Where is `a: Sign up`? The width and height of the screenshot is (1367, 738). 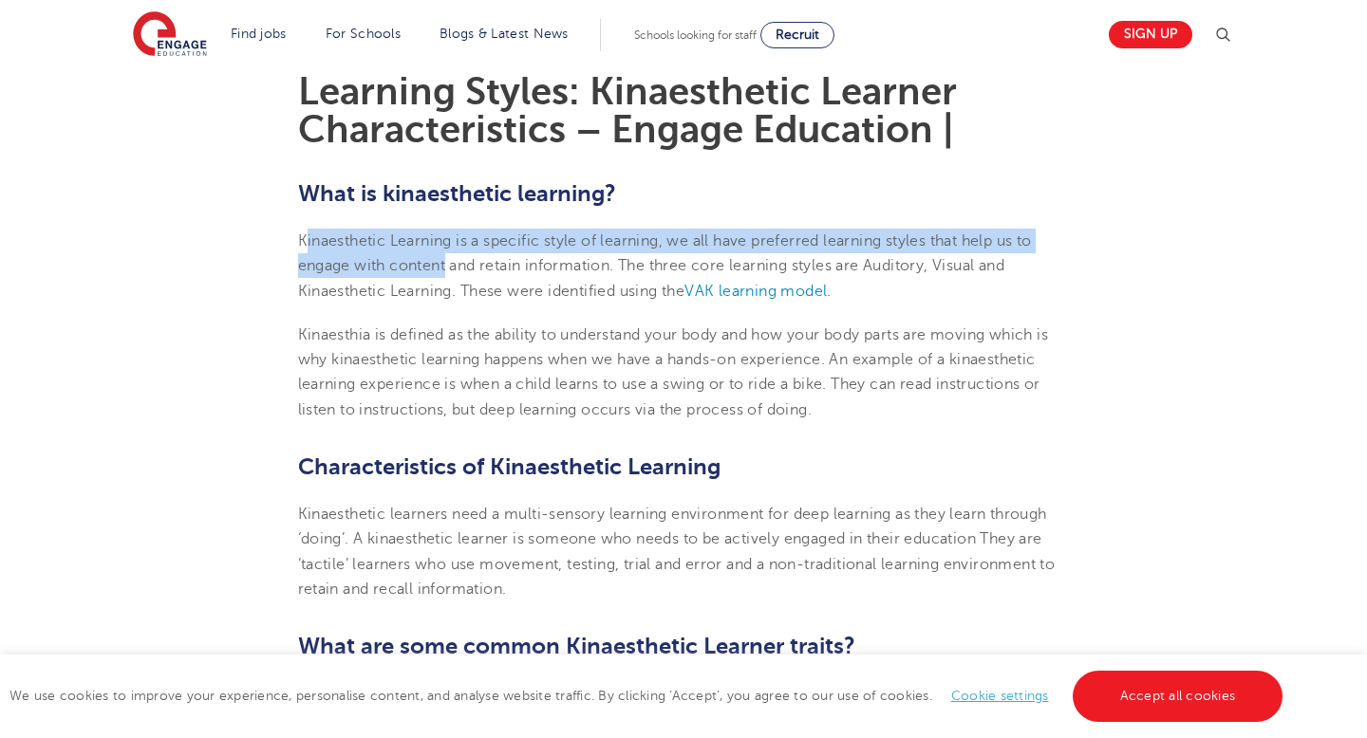
a: Sign up is located at coordinates (1150, 34).